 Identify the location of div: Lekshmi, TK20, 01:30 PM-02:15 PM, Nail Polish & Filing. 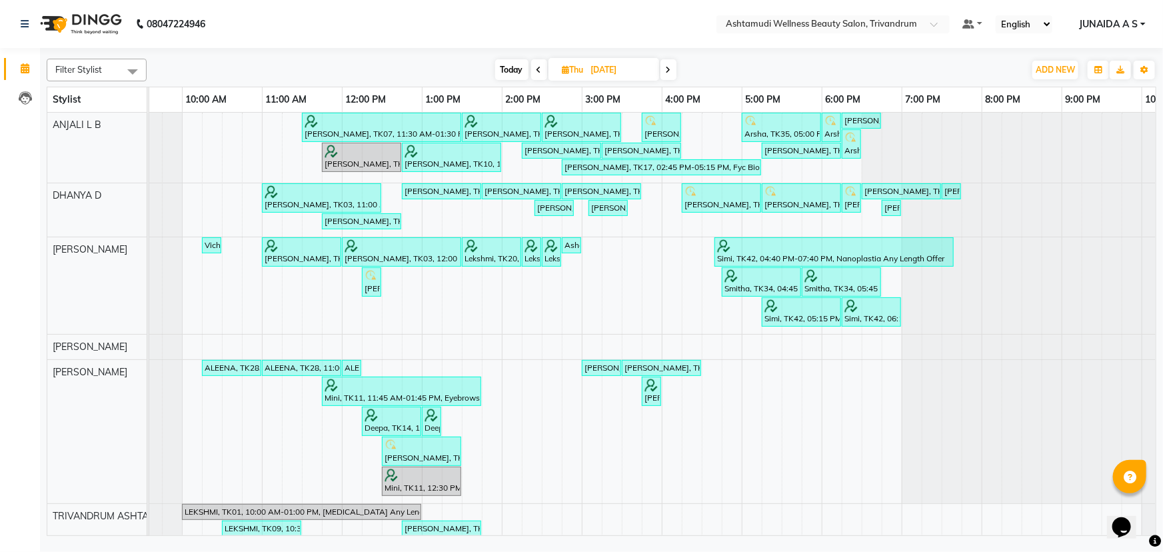
(491, 252).